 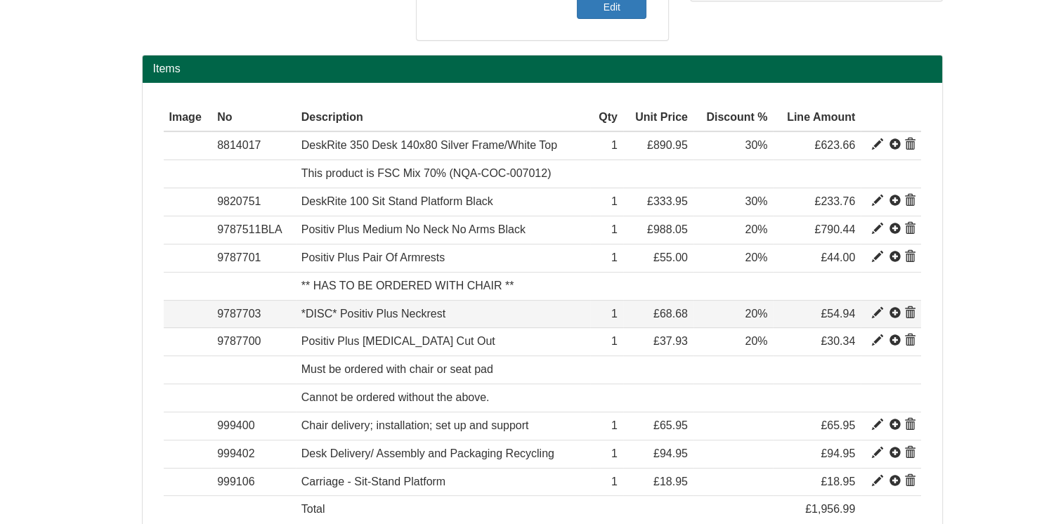 What do you see at coordinates (835, 145) in the screenshot?
I see `span: £623.66` at bounding box center [835, 145].